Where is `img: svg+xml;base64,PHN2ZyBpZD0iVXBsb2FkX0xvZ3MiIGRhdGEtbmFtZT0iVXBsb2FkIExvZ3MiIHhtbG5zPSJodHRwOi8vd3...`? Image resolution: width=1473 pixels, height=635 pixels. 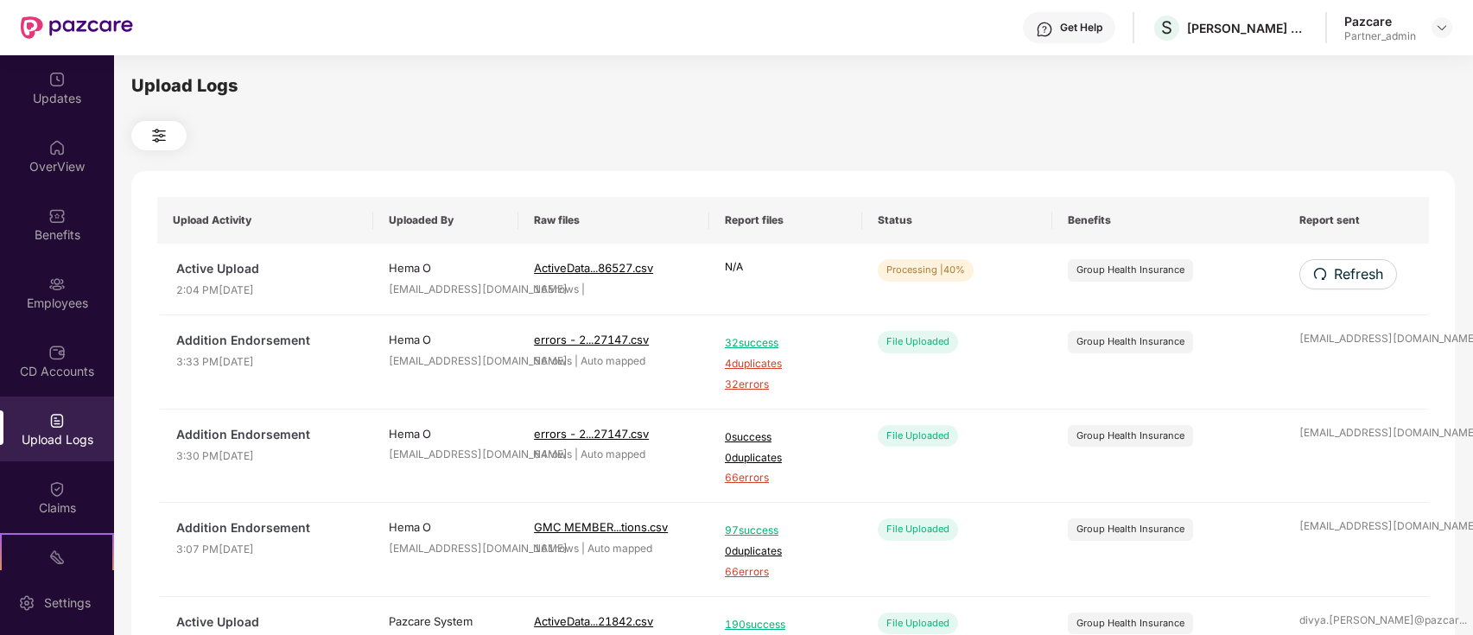
img: svg+xml;base64,PHN2ZyBpZD0iVXBsb2FkX0xvZ3MiIGRhdGEtbmFtZT0iVXBsb2FkIExvZ3MiIHhtbG5zPSJodHRwOi8vd3... is located at coordinates (57, 421).